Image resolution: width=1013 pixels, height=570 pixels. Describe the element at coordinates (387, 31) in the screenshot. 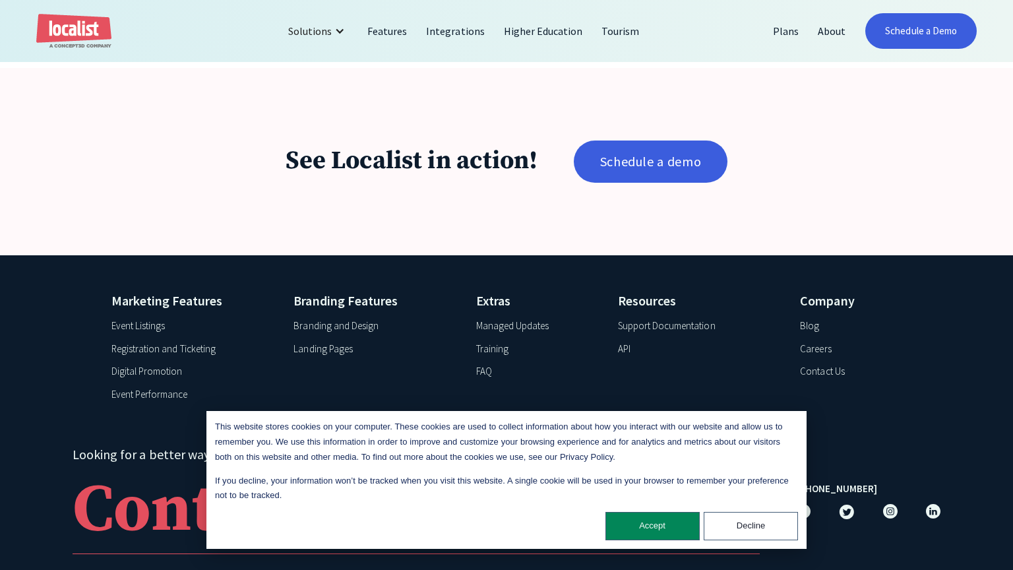

I see `a: Features` at that location.